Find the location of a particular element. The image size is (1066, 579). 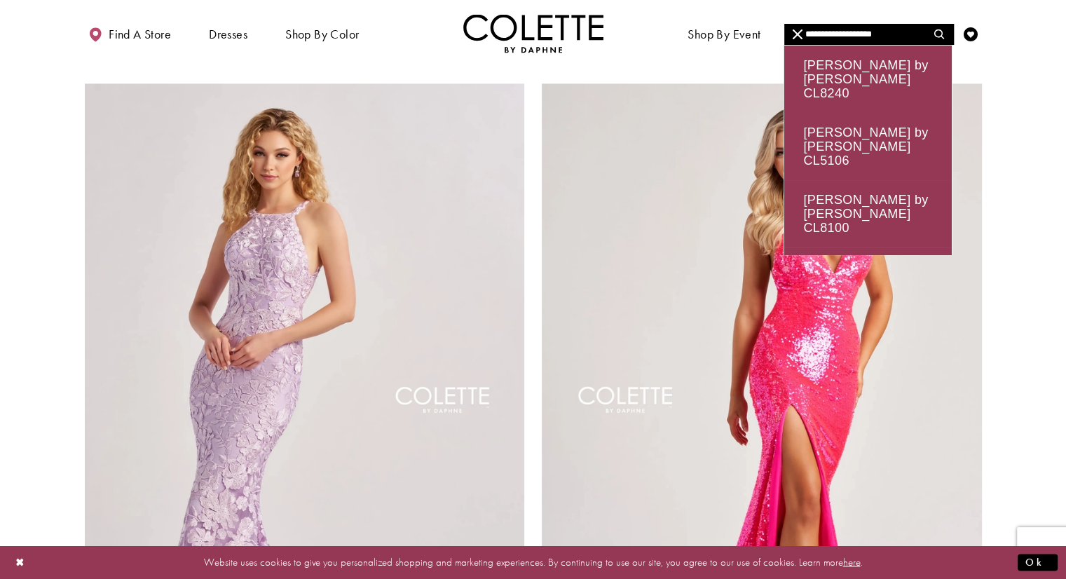

a: Find a store is located at coordinates (130, 33).